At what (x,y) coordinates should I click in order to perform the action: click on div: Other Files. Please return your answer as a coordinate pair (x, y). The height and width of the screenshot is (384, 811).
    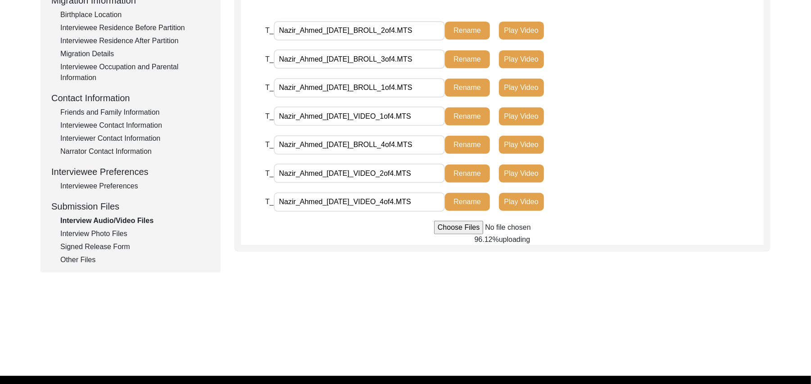
    Looking at the image, I should click on (135, 260).